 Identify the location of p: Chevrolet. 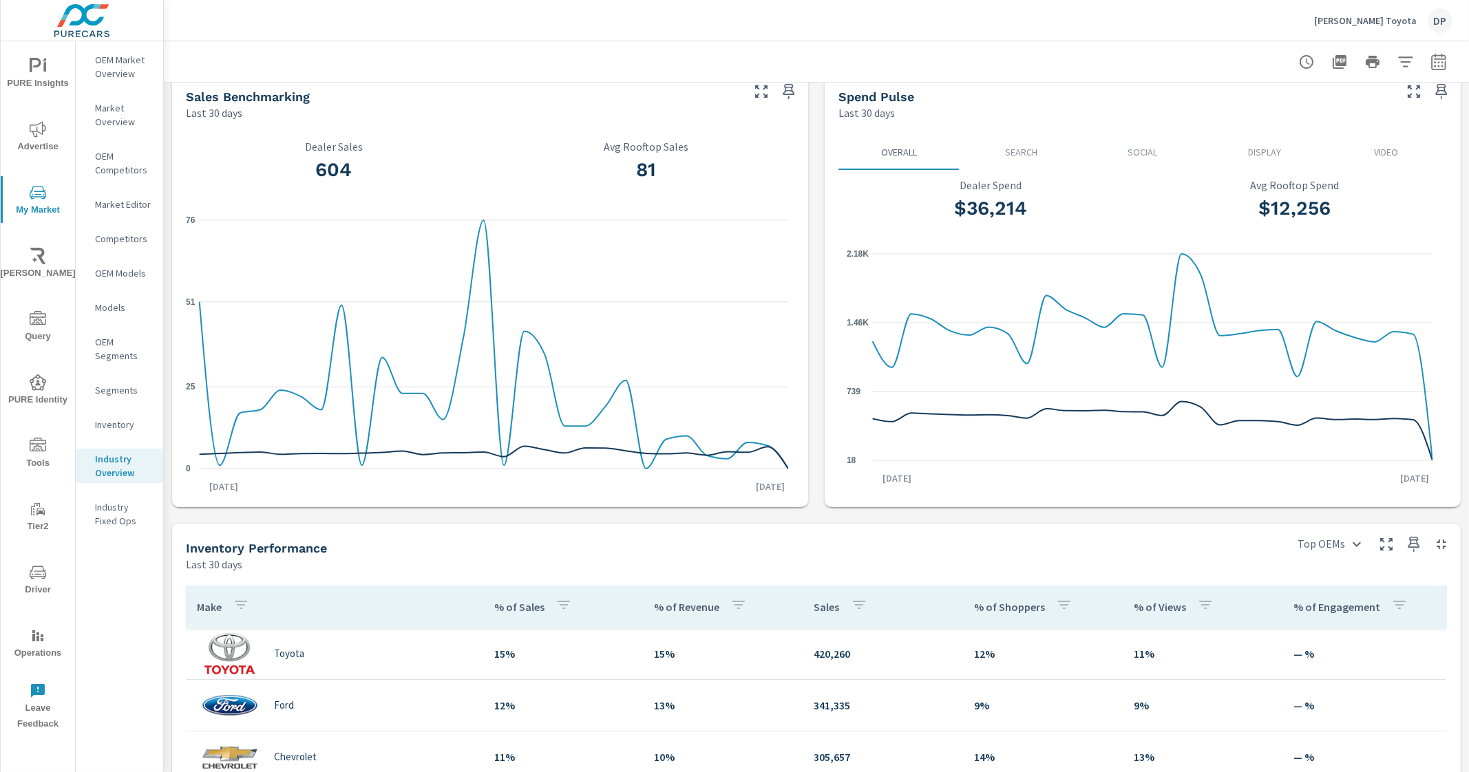
(295, 757).